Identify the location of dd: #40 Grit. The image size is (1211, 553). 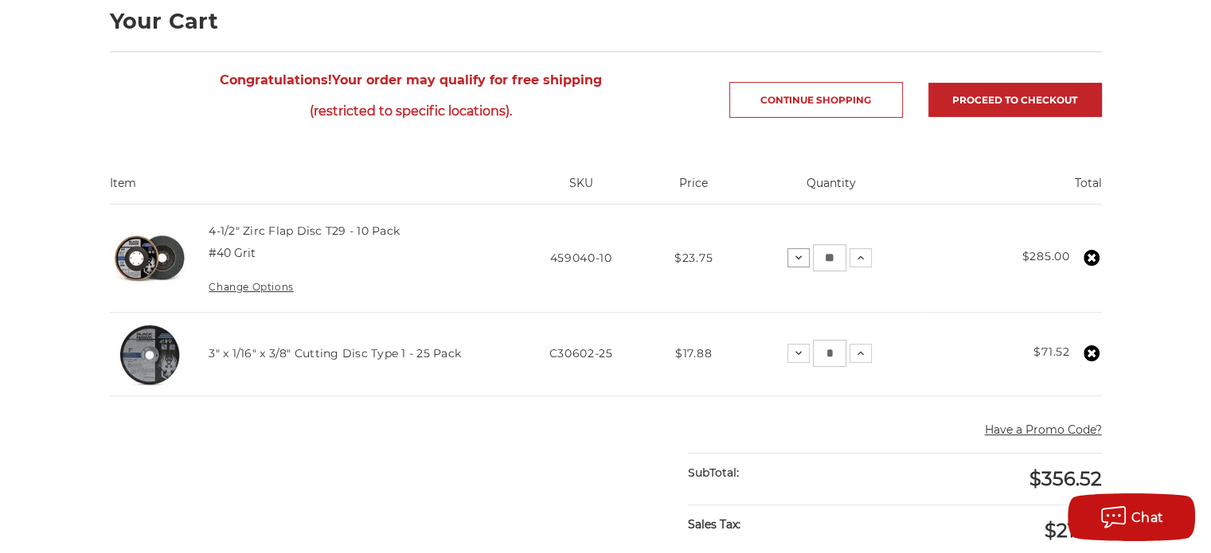
(232, 253).